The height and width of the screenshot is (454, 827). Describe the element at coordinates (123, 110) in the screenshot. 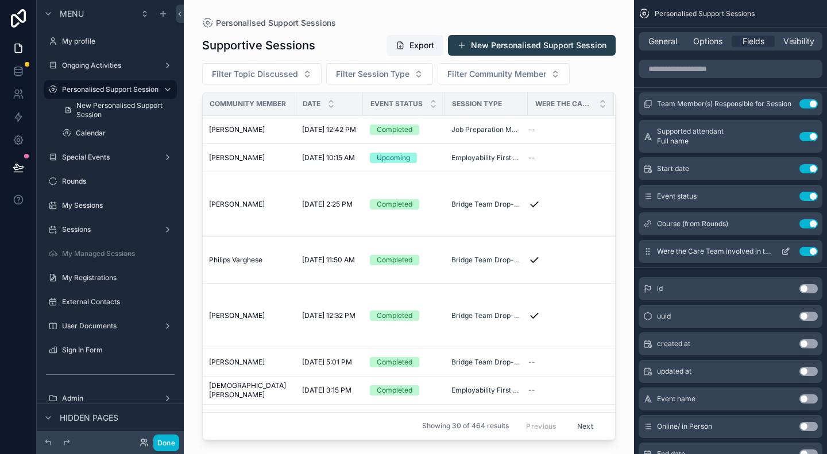

I see `span: New Personalised Support Session` at that location.